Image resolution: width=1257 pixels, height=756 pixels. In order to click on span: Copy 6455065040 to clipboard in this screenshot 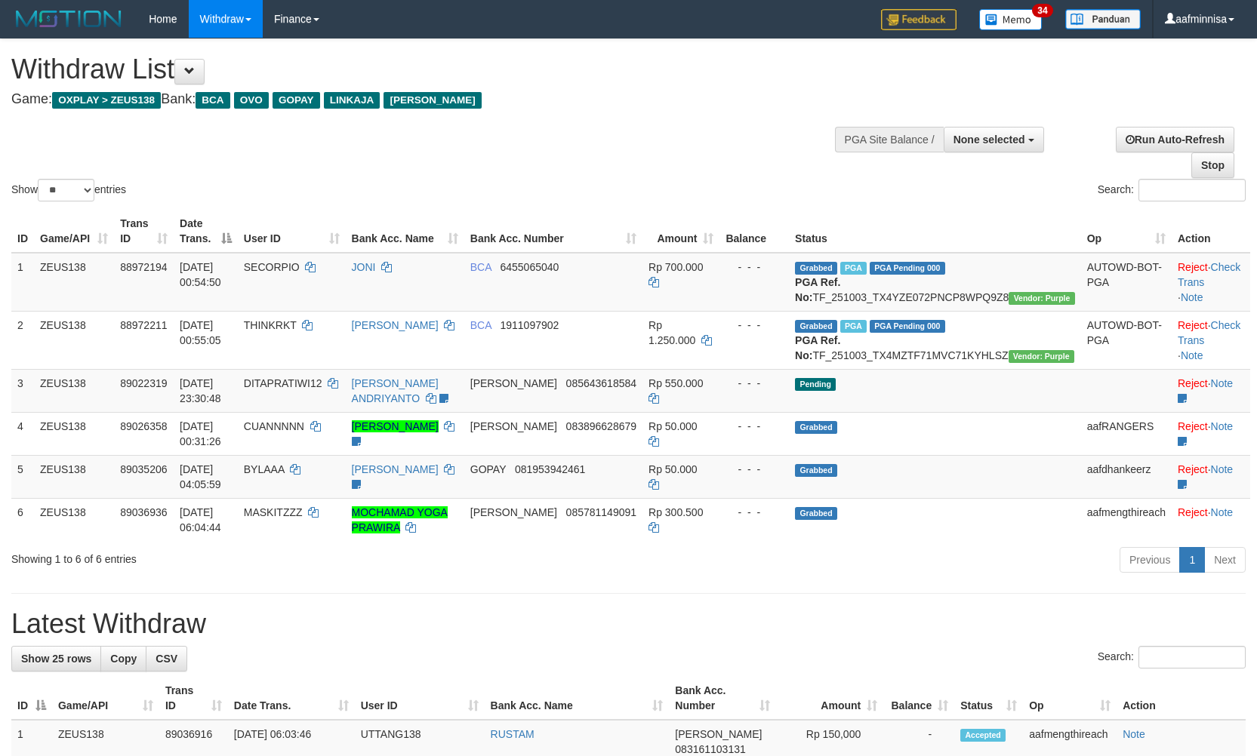, I will do `click(529, 267)`.